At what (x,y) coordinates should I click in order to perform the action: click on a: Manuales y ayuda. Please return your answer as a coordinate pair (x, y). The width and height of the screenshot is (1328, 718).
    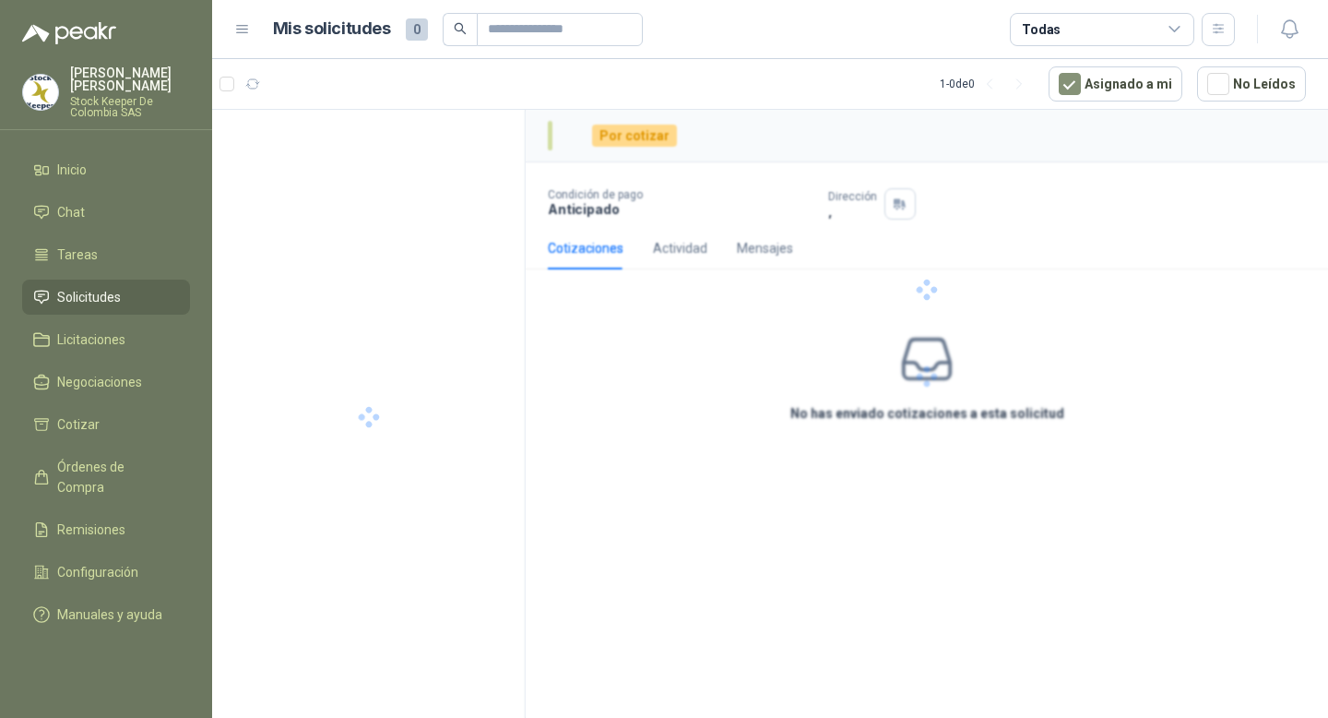
    Looking at the image, I should click on (106, 614).